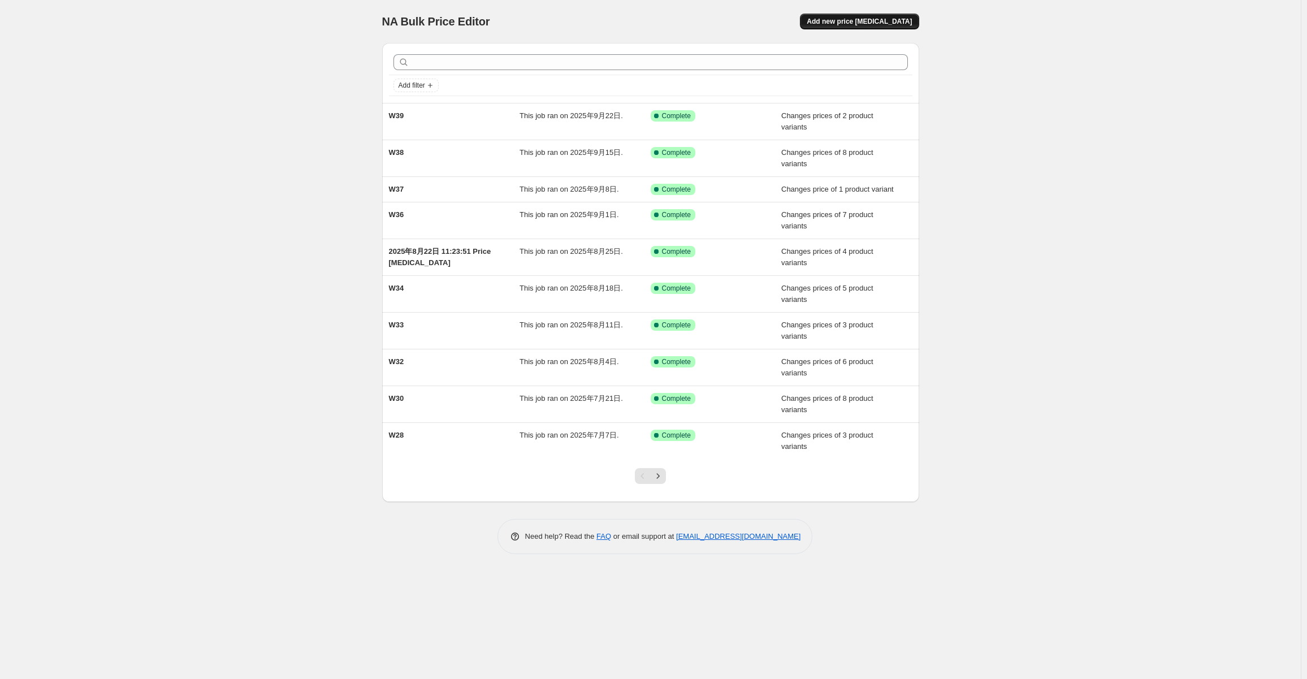 This screenshot has width=1307, height=679. Describe the element at coordinates (561, 536) in the screenshot. I see `span: Need help? Read the` at that location.